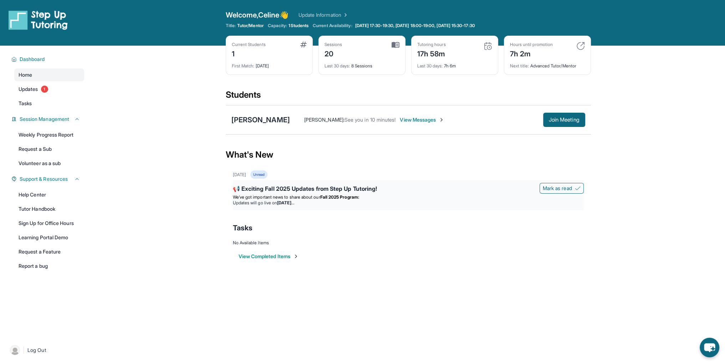  Describe the element at coordinates (32, 59) in the screenshot. I see `span: Dashboard` at that location.